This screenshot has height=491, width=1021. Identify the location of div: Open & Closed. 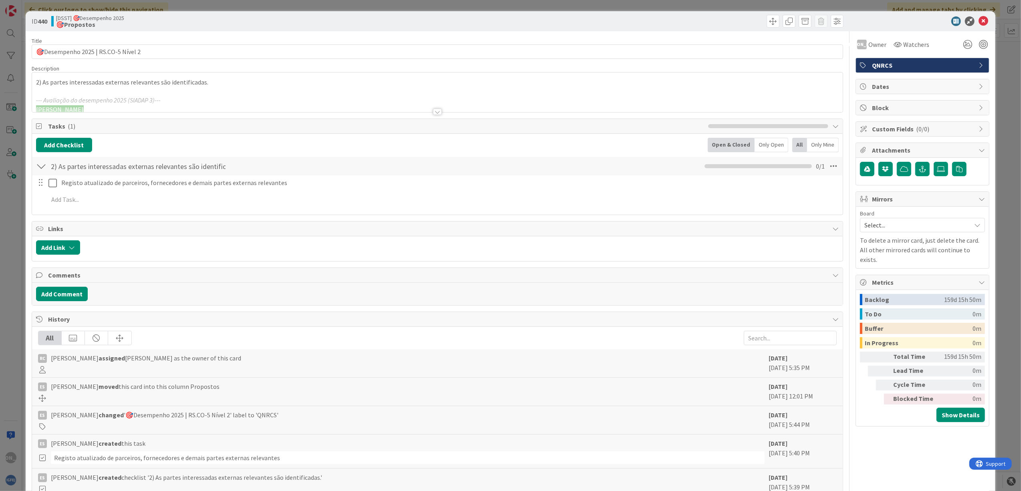
(731, 145).